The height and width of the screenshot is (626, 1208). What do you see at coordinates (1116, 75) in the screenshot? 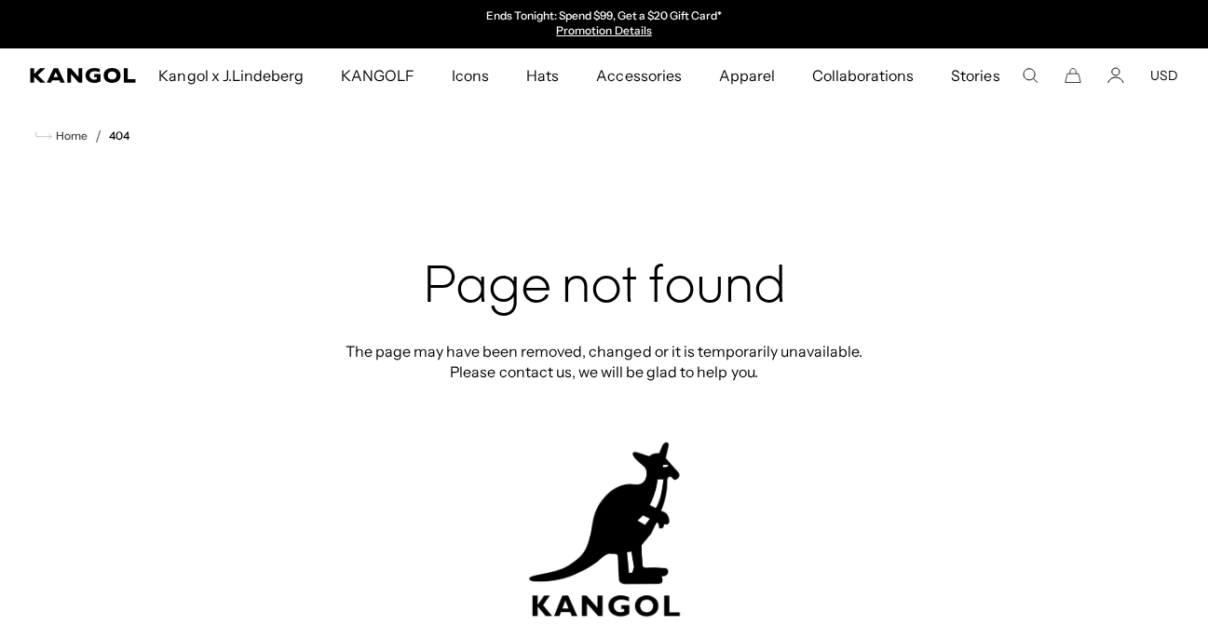
I see `a: Account` at bounding box center [1116, 75].